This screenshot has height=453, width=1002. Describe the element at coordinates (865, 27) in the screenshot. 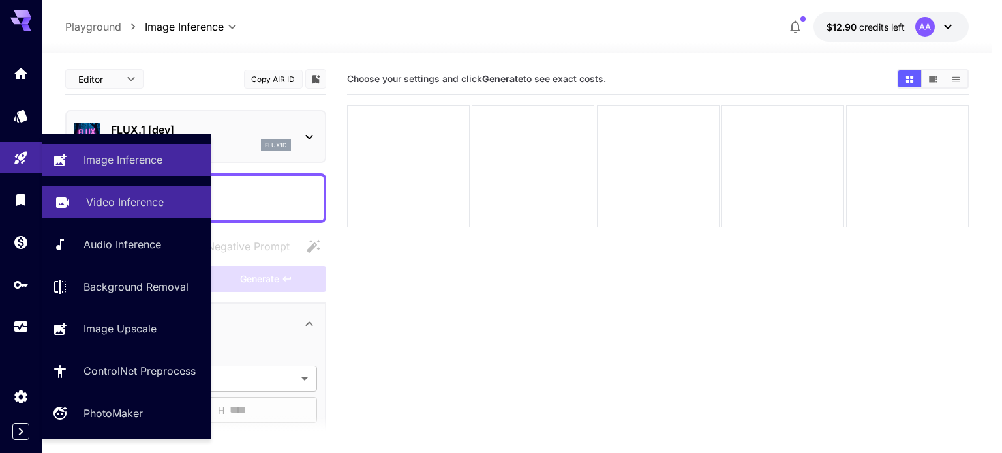

I see `div: $12.89664` at that location.